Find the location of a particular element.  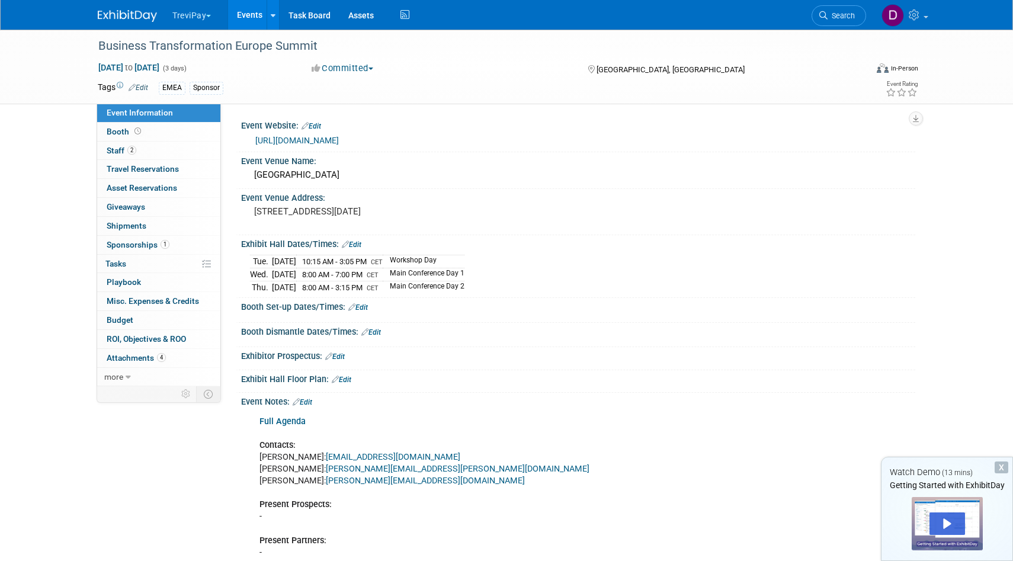

td: Tags is located at coordinates (123, 88).